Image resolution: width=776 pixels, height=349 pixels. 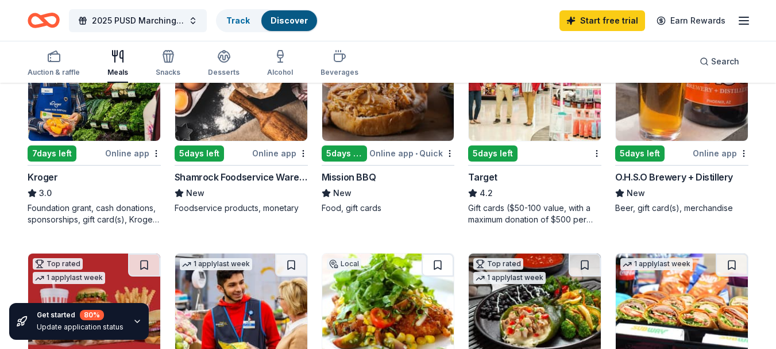 I want to click on button: Auction & raffle, so click(x=53, y=64).